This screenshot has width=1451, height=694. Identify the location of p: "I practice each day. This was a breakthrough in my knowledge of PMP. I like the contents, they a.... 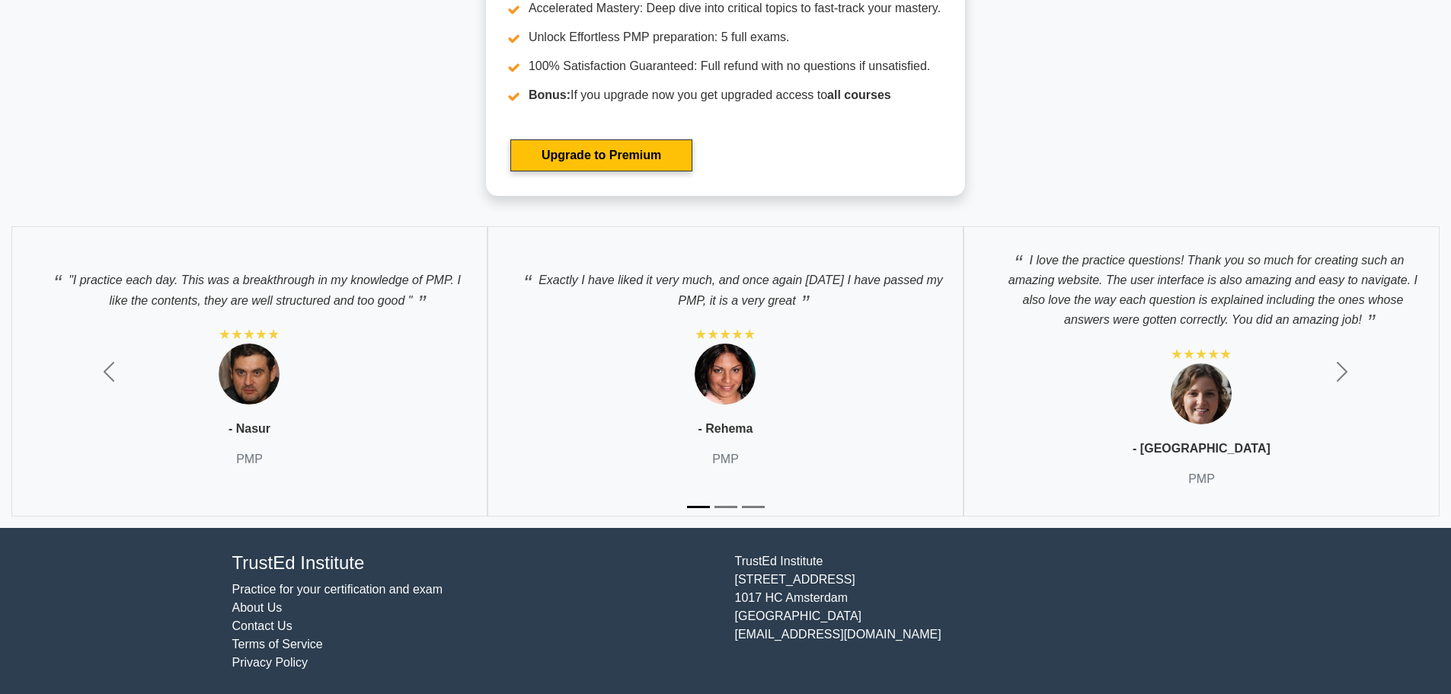
(249, 286).